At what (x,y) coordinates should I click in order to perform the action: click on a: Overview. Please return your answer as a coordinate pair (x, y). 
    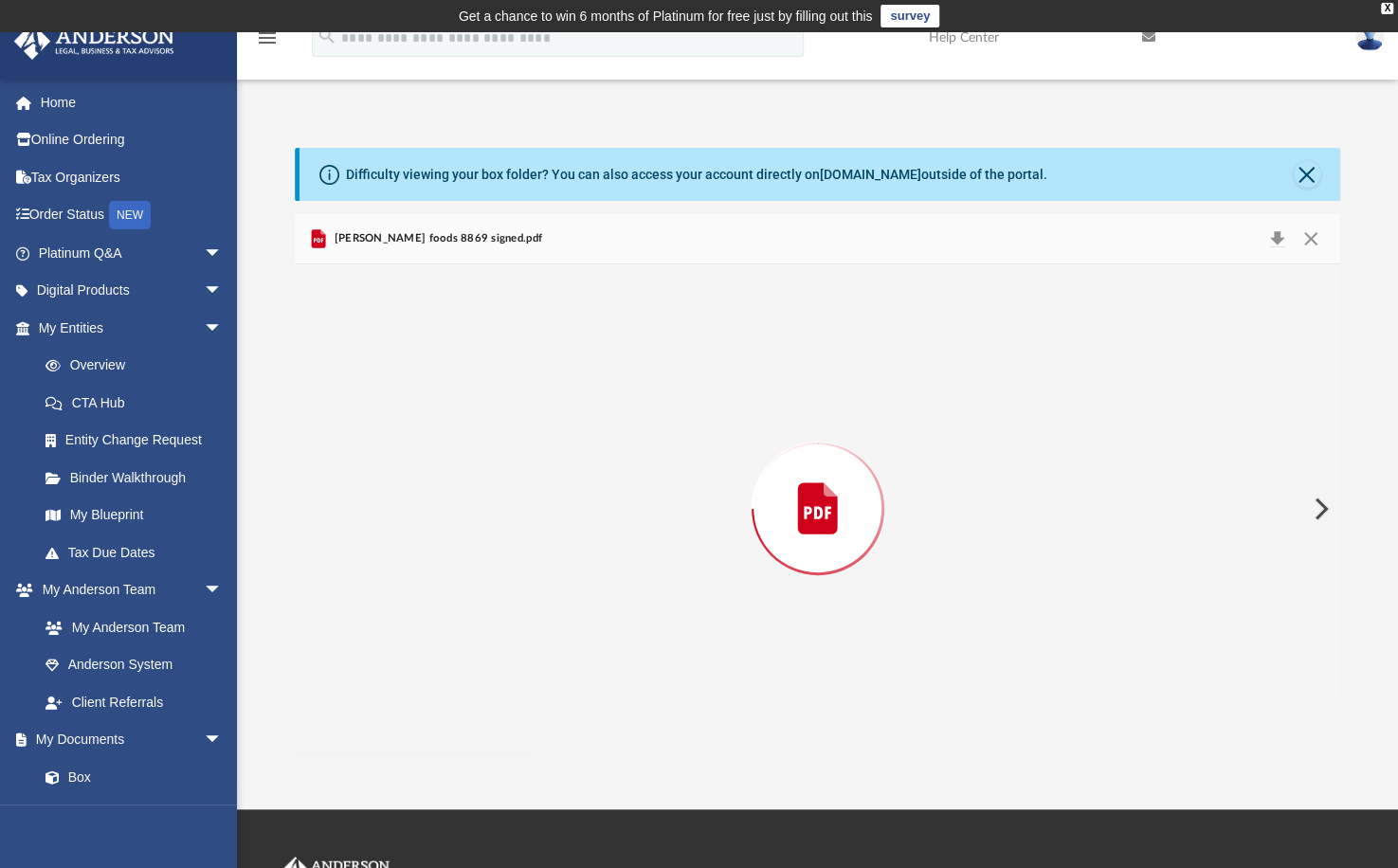
    Looking at the image, I should click on (138, 366).